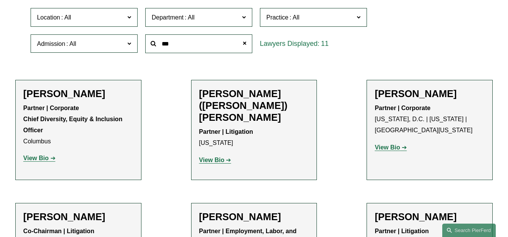 The height and width of the screenshot is (237, 508). I want to click on span: 11, so click(325, 44).